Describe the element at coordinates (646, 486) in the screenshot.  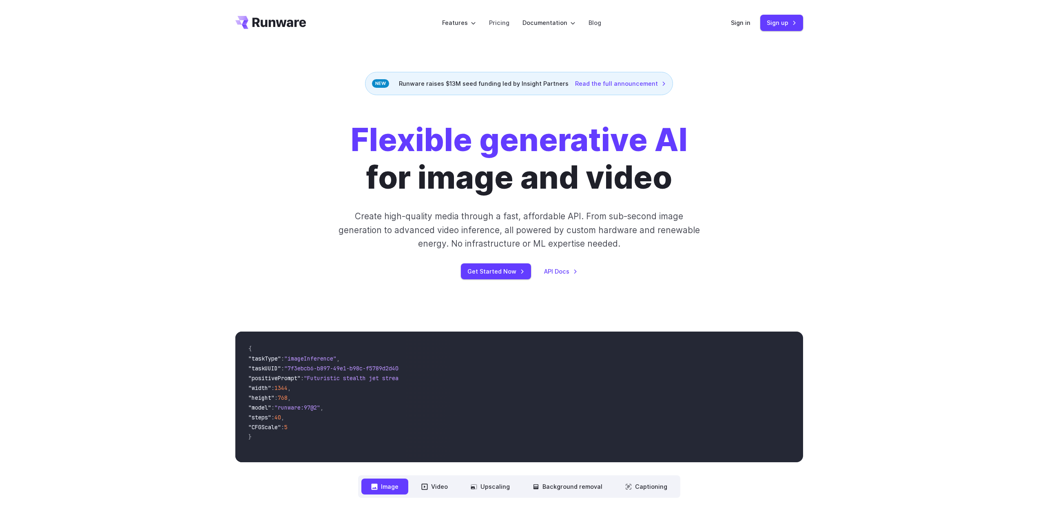
I see `button: Captioning` at that location.